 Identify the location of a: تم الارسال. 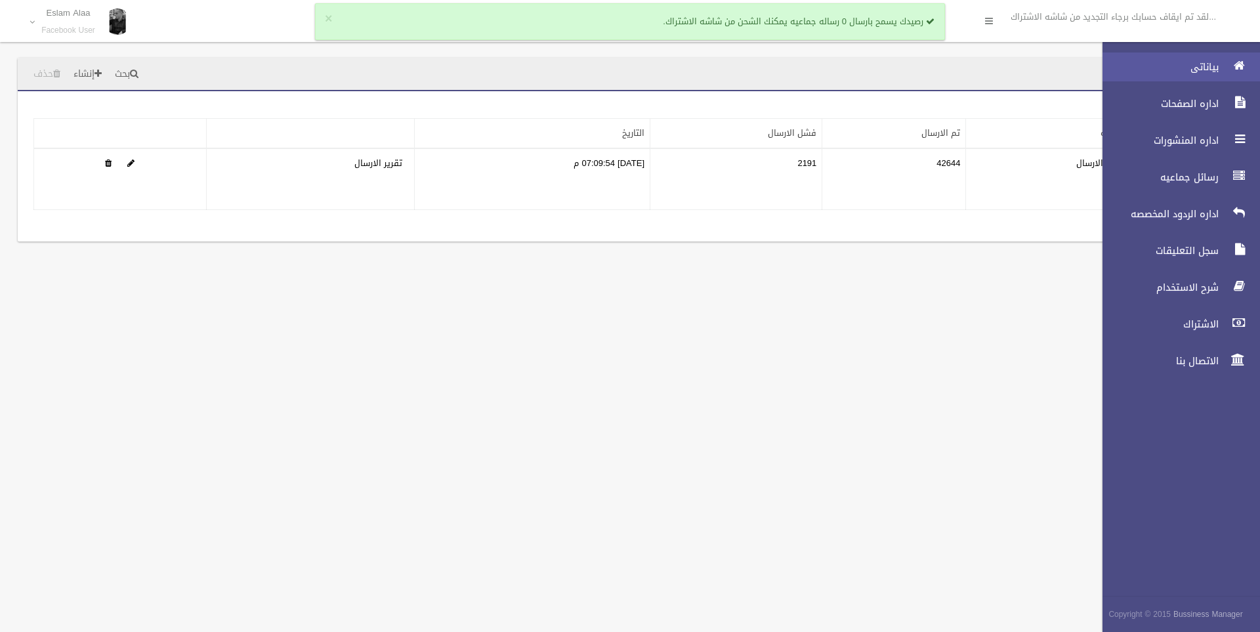
(941, 133).